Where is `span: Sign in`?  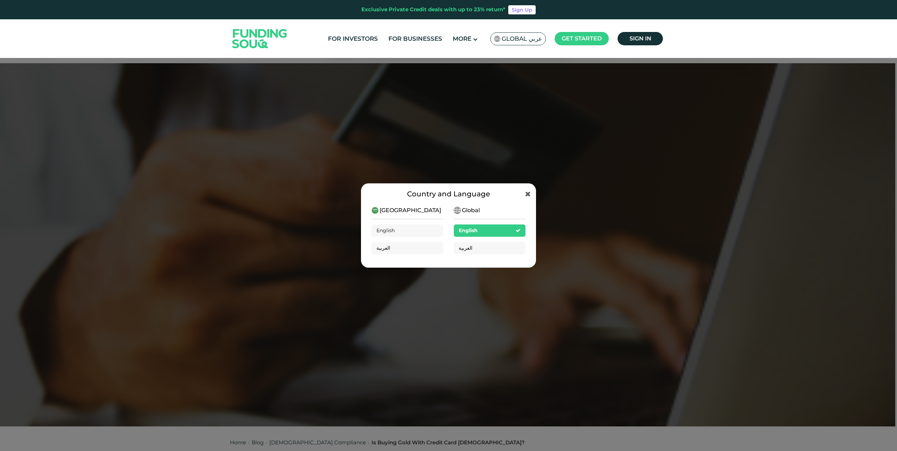
span: Sign in is located at coordinates (640, 38).